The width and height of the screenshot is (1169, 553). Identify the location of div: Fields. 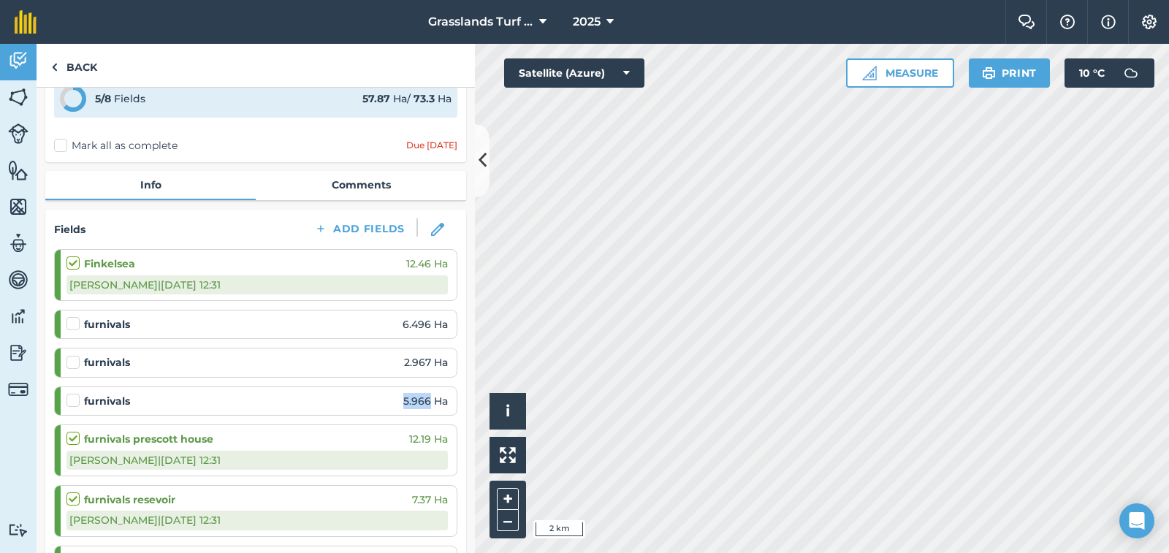
(120, 99).